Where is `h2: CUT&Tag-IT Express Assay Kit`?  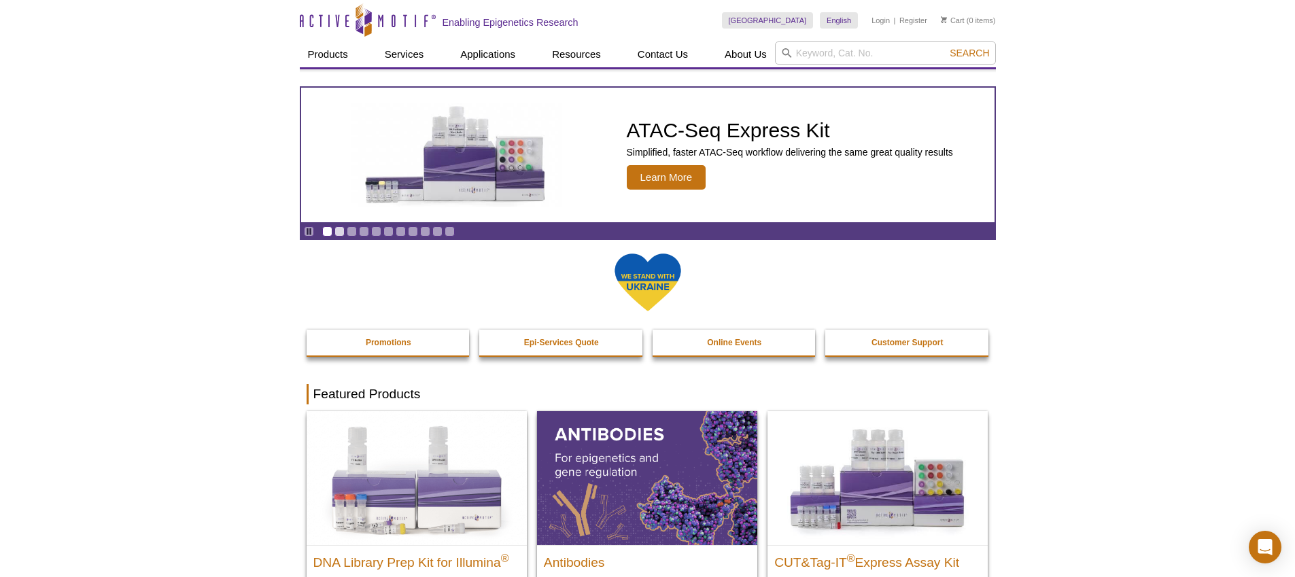
h2: CUT&Tag-IT Express Assay Kit is located at coordinates (877, 559).